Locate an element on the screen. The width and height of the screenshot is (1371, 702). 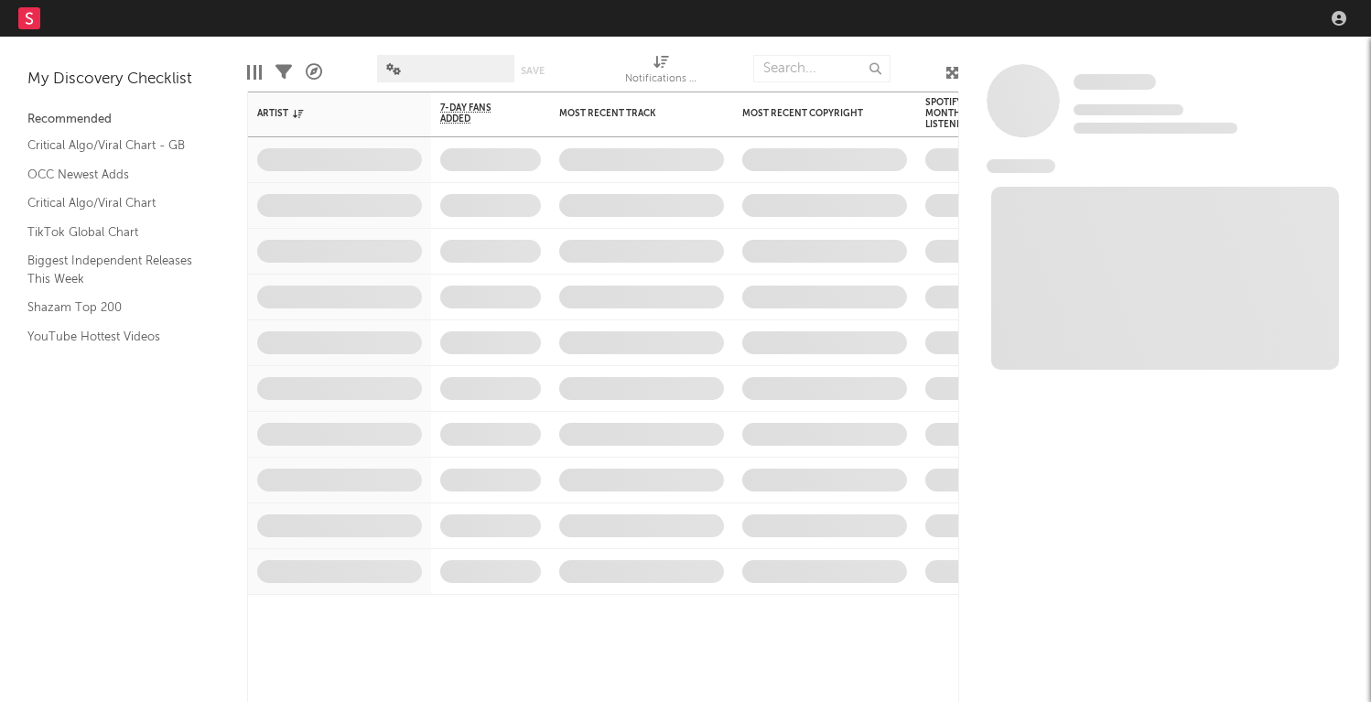
span: News Feed is located at coordinates (1021, 166).